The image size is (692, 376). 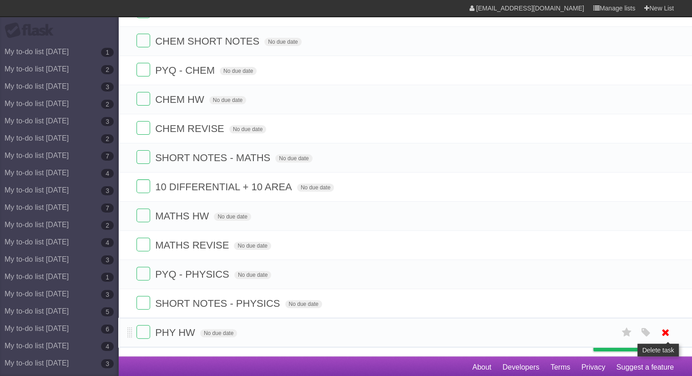 What do you see at coordinates (186, 70) in the screenshot?
I see `span: PYQ - CHEM` at bounding box center [186, 70].